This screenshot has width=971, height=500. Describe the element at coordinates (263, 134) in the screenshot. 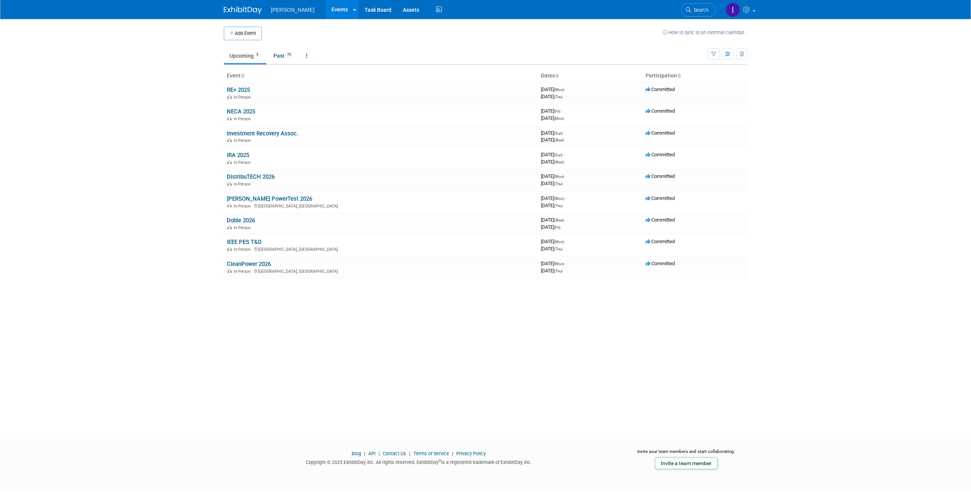

I see `a: Investment Recovery Assoc.` at that location.